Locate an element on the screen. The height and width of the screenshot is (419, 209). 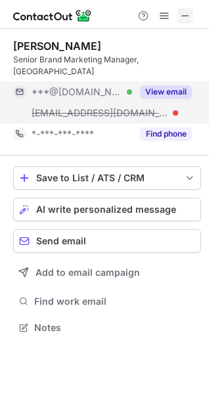
span: Notes is located at coordinates (115, 327).